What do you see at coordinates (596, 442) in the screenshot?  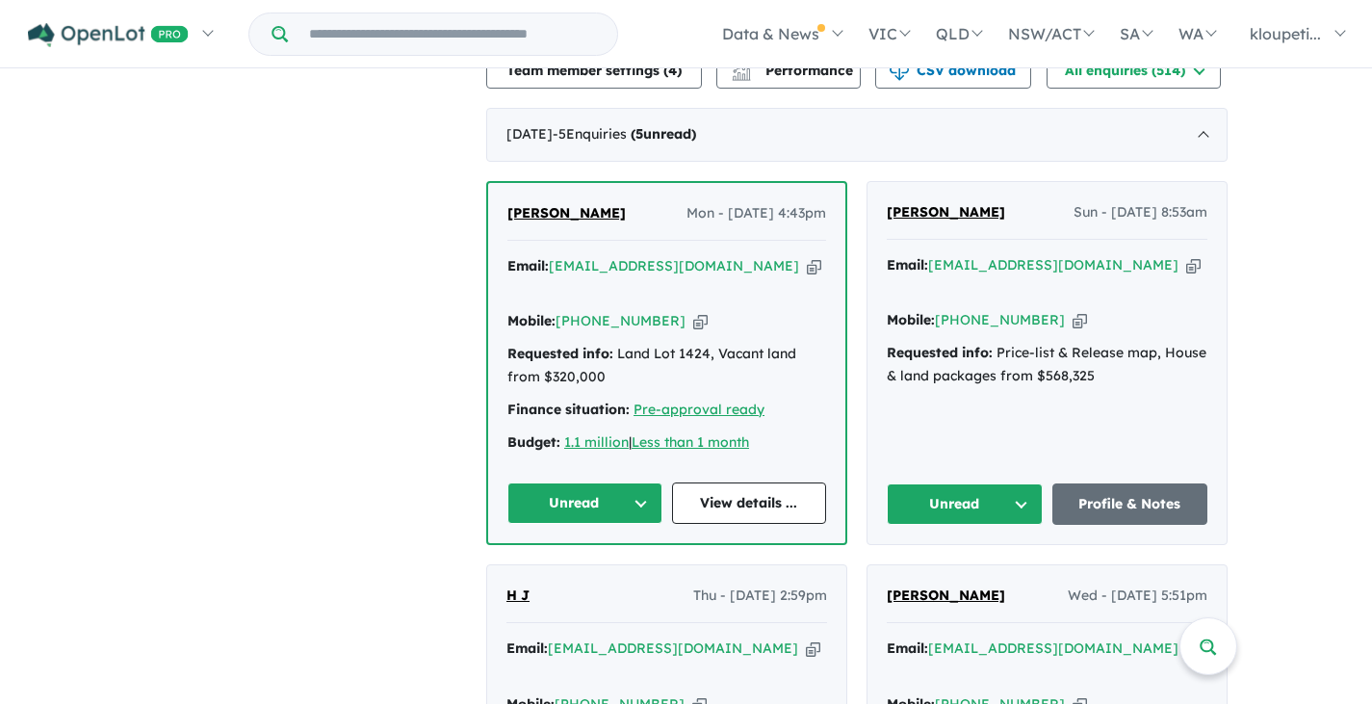 I see `a: 1.1 million` at bounding box center [596, 442].